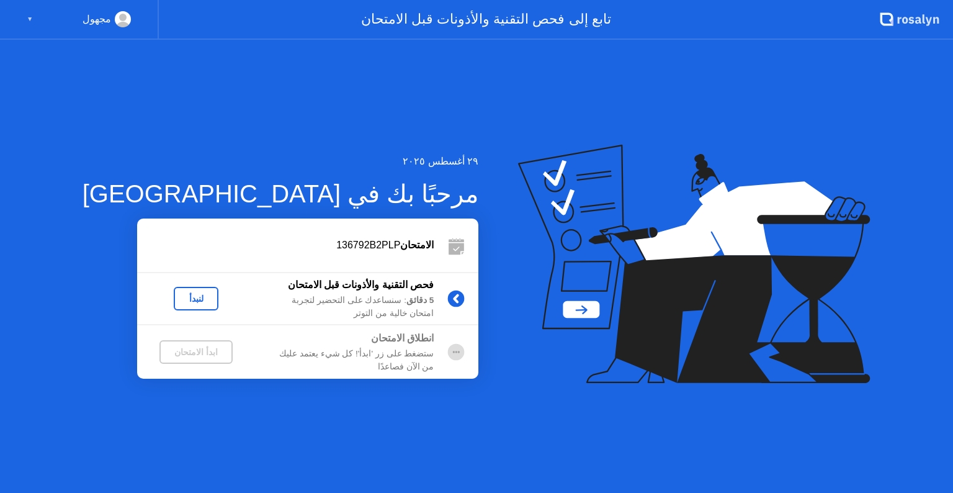 Image resolution: width=953 pixels, height=493 pixels. I want to click on div: لنبدأ, so click(196, 298).